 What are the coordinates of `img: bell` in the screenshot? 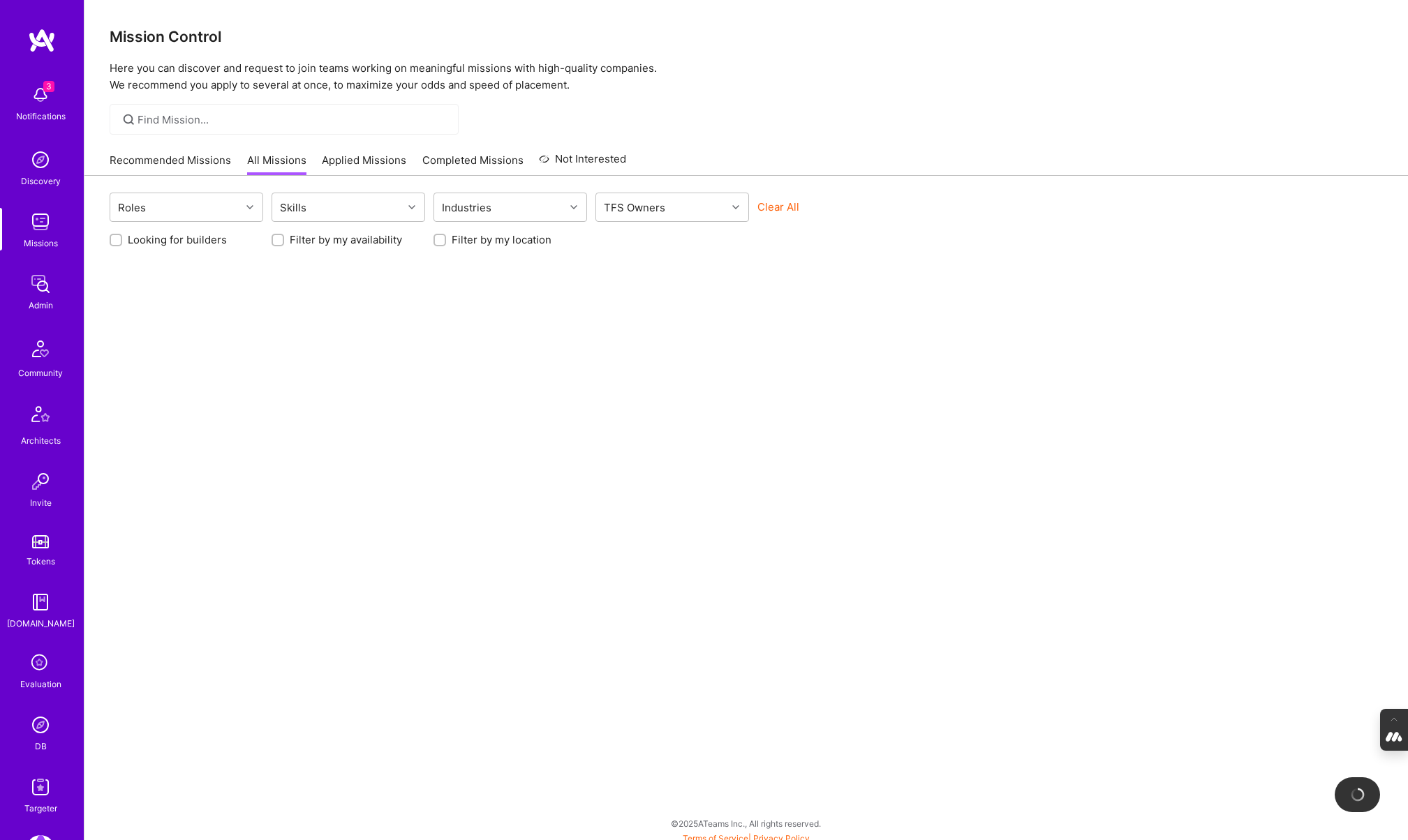 It's located at (41, 95).